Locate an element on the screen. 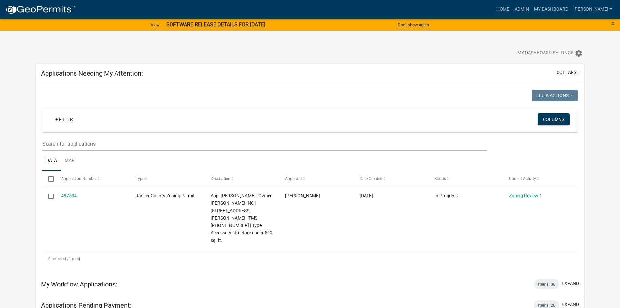 The width and height of the screenshot is (620, 308). span: Jasper County Zoning Permit is located at coordinates (165, 195).